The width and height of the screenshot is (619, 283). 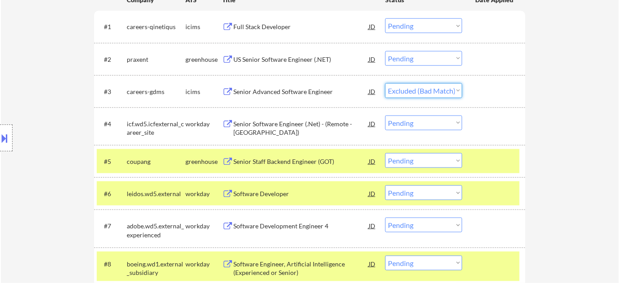 What do you see at coordinates (156, 230) in the screenshot?
I see `div: adobe.wd5.external_experienced` at bounding box center [156, 230].